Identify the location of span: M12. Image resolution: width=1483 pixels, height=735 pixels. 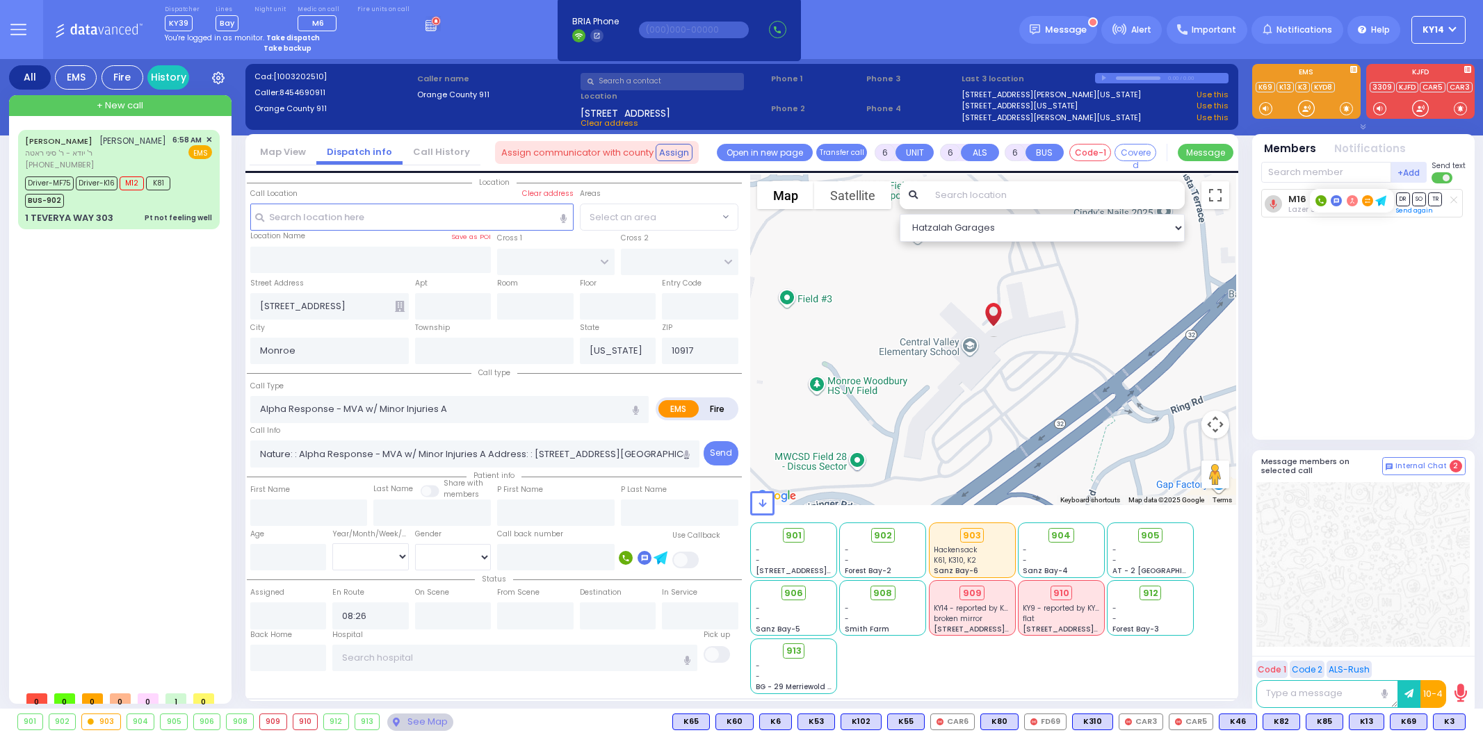
(131, 183).